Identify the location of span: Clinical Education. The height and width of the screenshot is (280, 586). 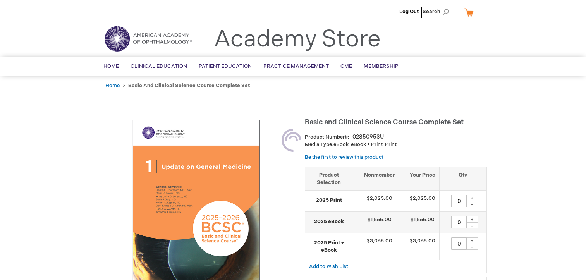
(159, 66).